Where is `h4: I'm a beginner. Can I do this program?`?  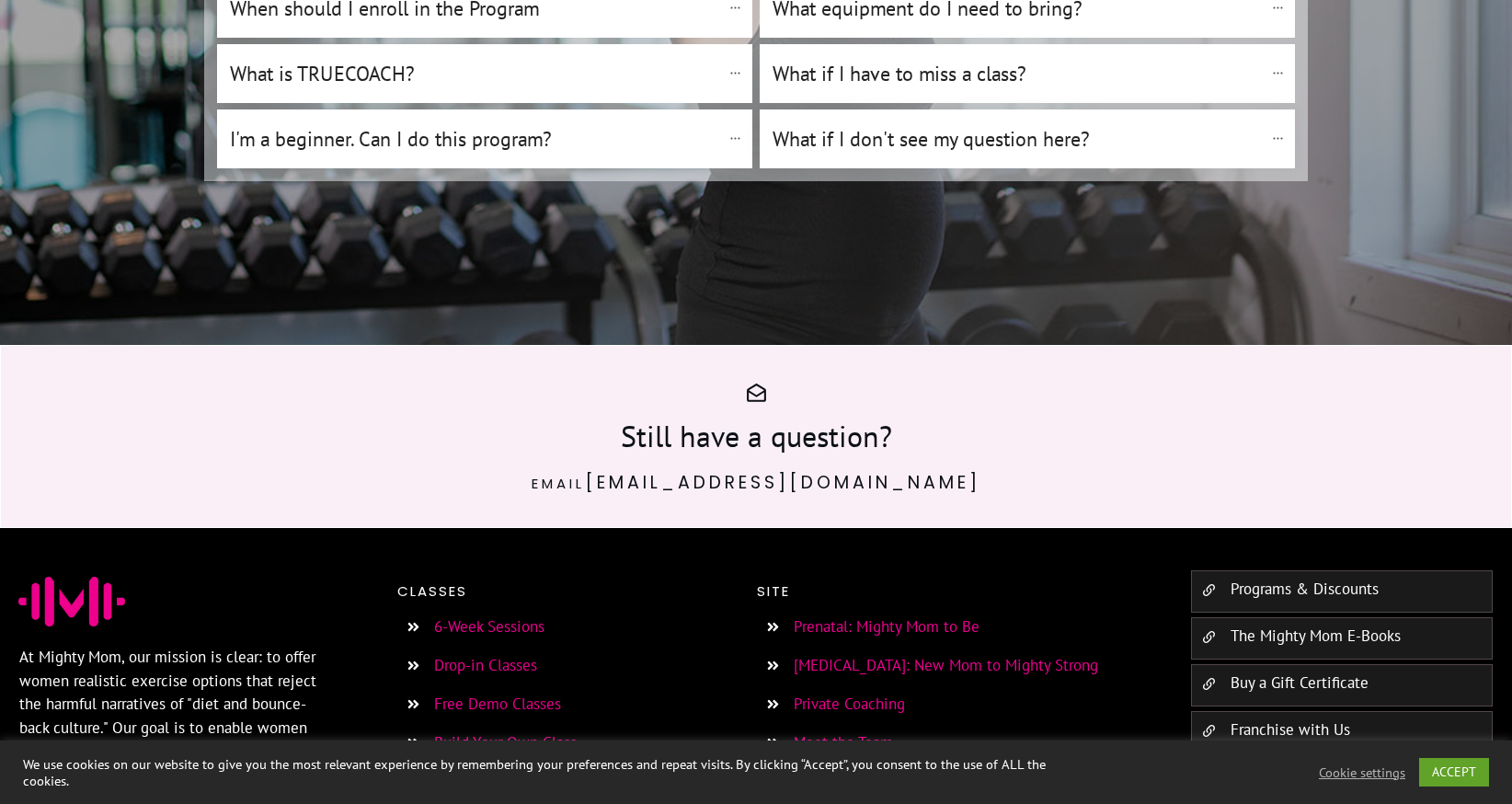
h4: I'm a beginner. Can I do this program? is located at coordinates (475, 139).